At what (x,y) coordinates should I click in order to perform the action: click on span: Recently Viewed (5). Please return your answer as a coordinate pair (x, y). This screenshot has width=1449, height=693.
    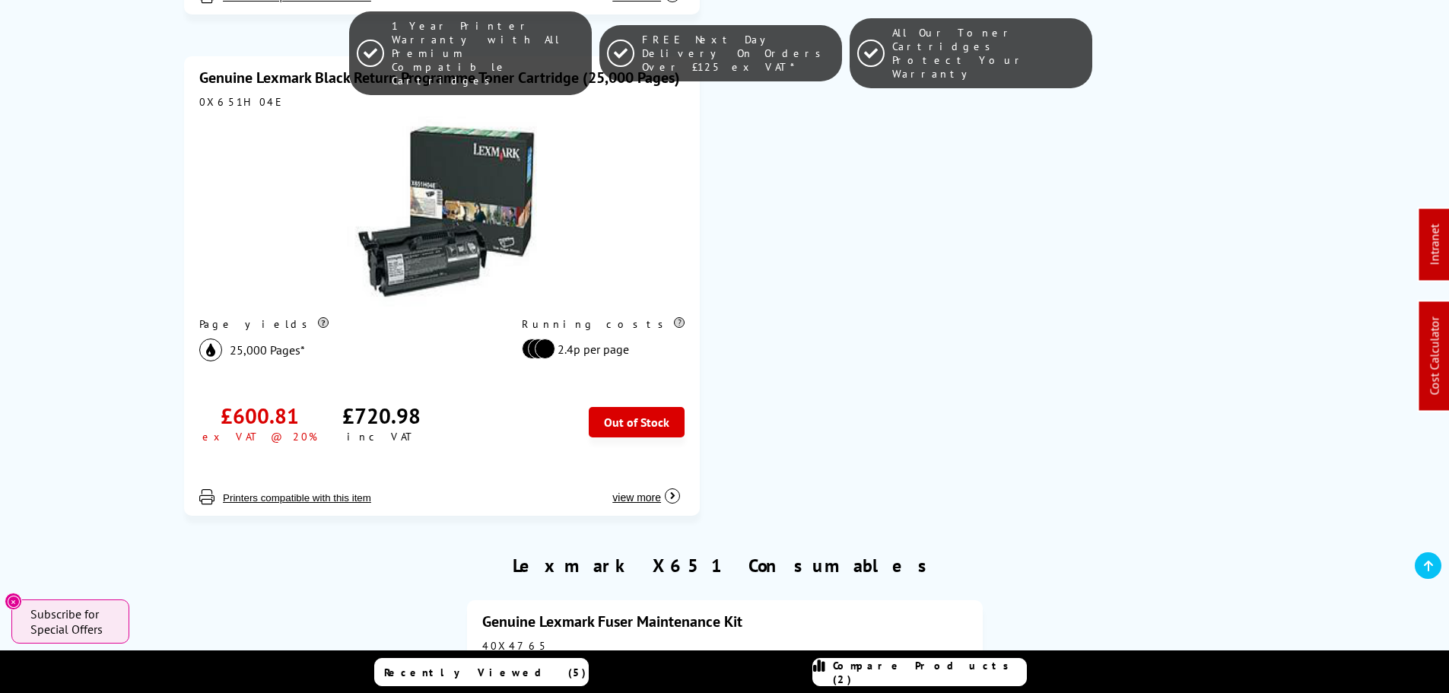
    Looking at the image, I should click on (485, 672).